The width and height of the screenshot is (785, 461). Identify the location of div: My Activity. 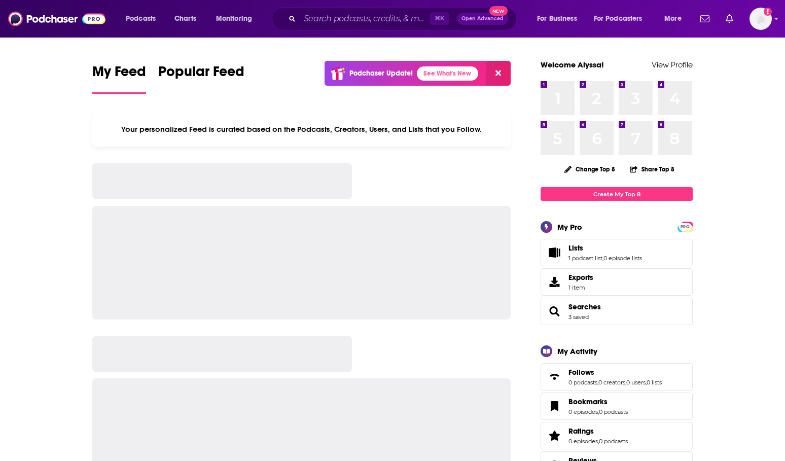
(577, 351).